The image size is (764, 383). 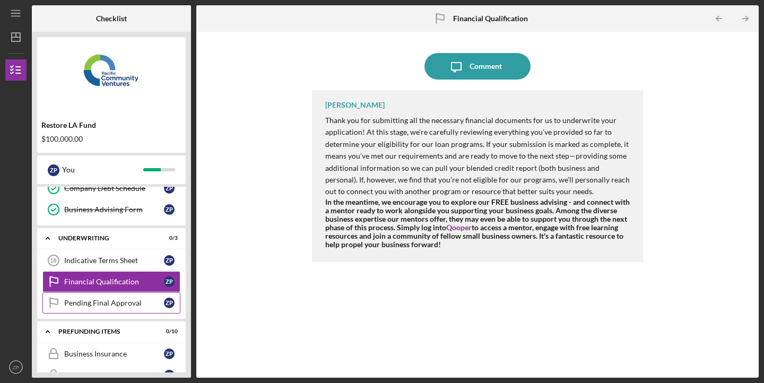 I want to click on button: Comment, so click(x=478, y=66).